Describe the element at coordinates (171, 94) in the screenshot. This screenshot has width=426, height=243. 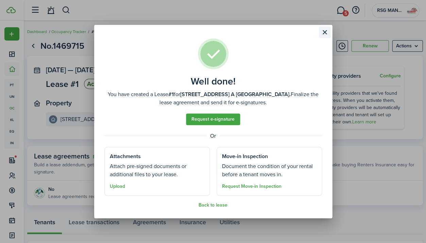
I see `b: #1` at that location.